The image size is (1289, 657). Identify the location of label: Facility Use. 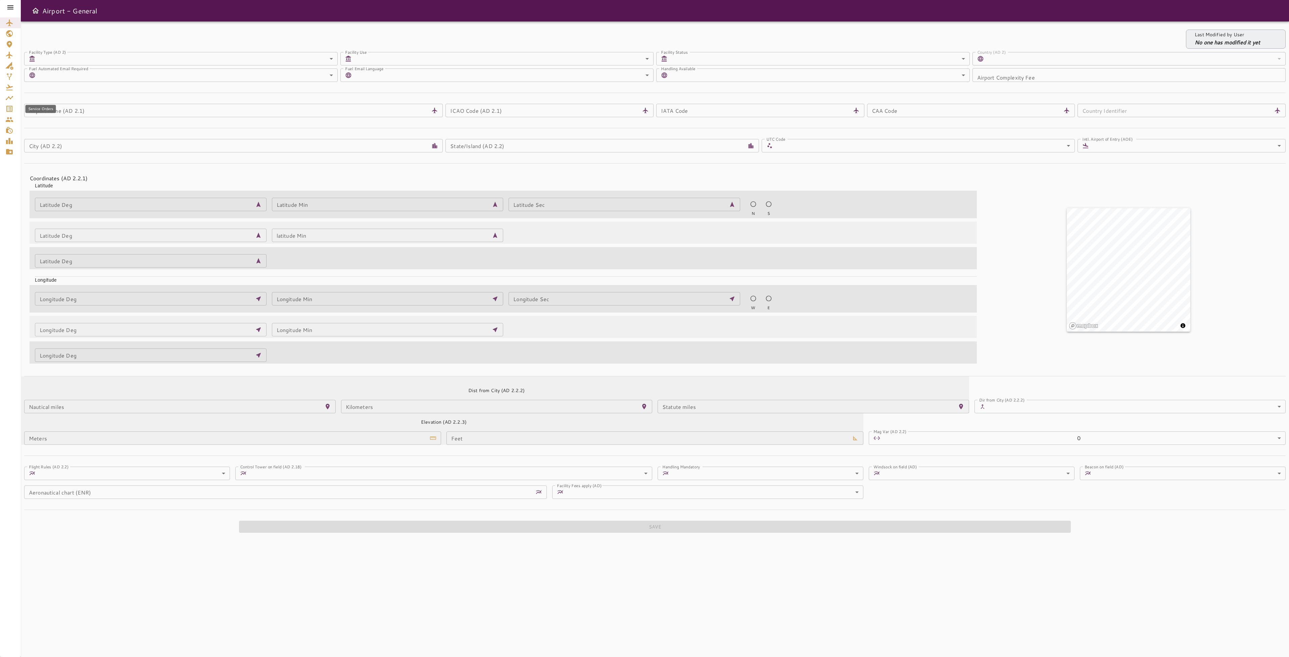
(356, 52).